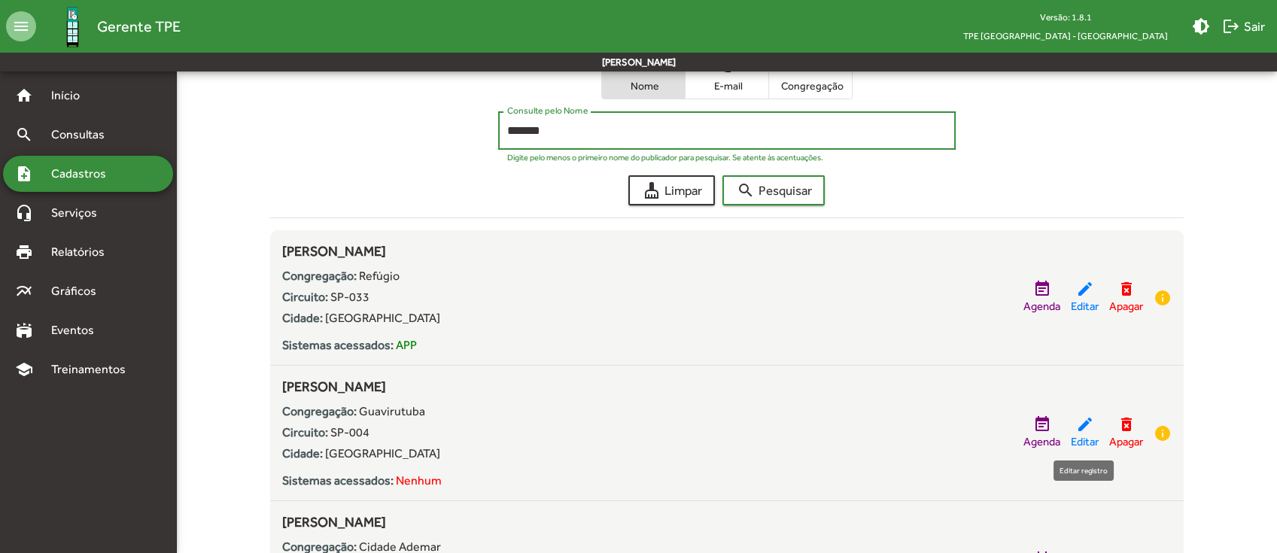  I want to click on div: Versão: 1.8.1, so click(1066, 17).